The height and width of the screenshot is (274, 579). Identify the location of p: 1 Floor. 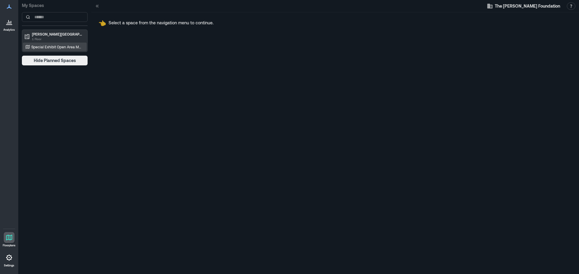
(57, 39).